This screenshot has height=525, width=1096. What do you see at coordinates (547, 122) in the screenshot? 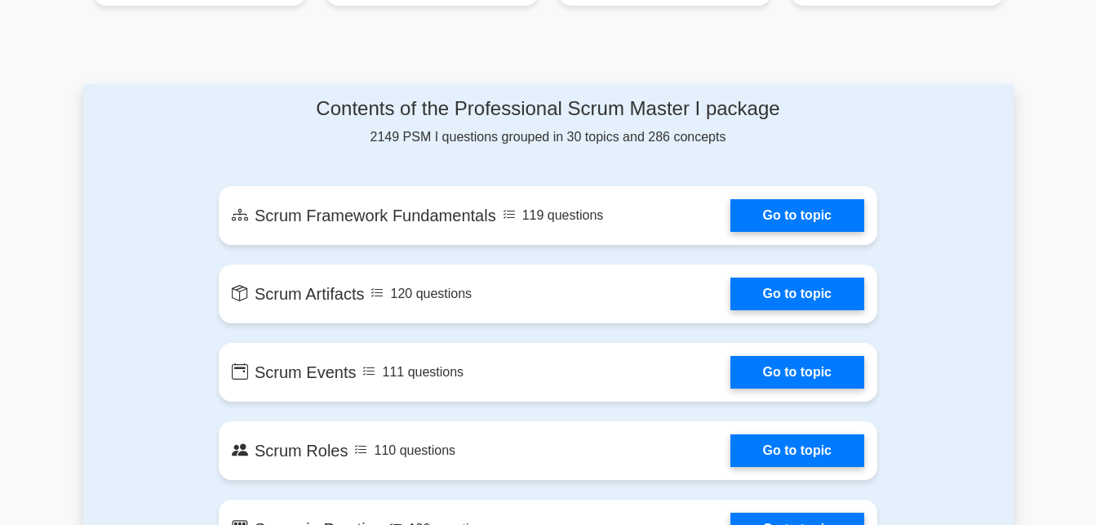
I see `div: 2149 PSM I questions grouped in 30 topics and 286 concepts` at bounding box center [547, 122].